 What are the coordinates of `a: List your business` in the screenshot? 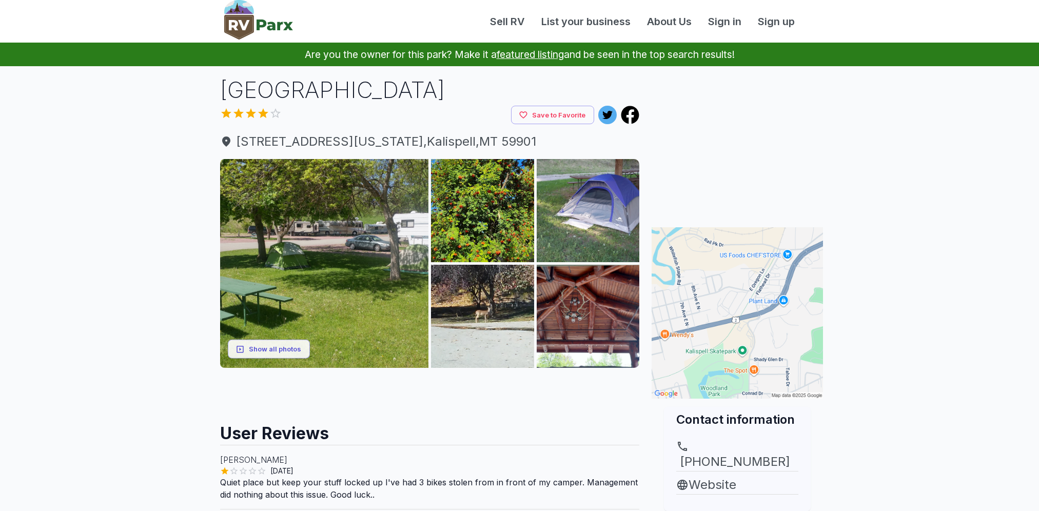 It's located at (586, 22).